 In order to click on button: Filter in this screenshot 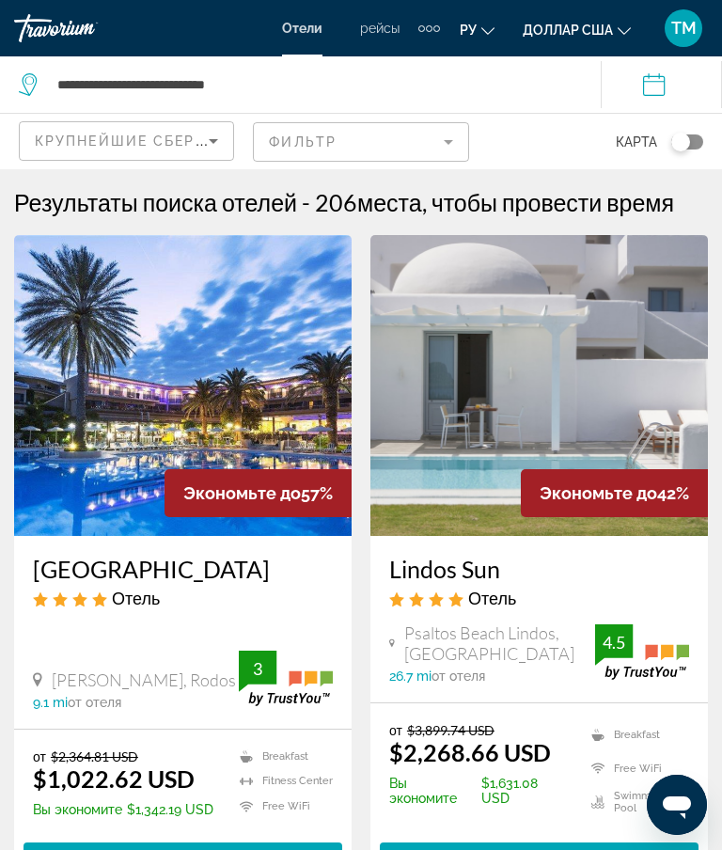, I will do `click(360, 142)`.